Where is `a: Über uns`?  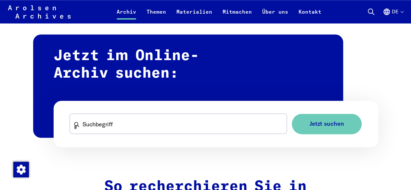 a: Über uns is located at coordinates (275, 16).